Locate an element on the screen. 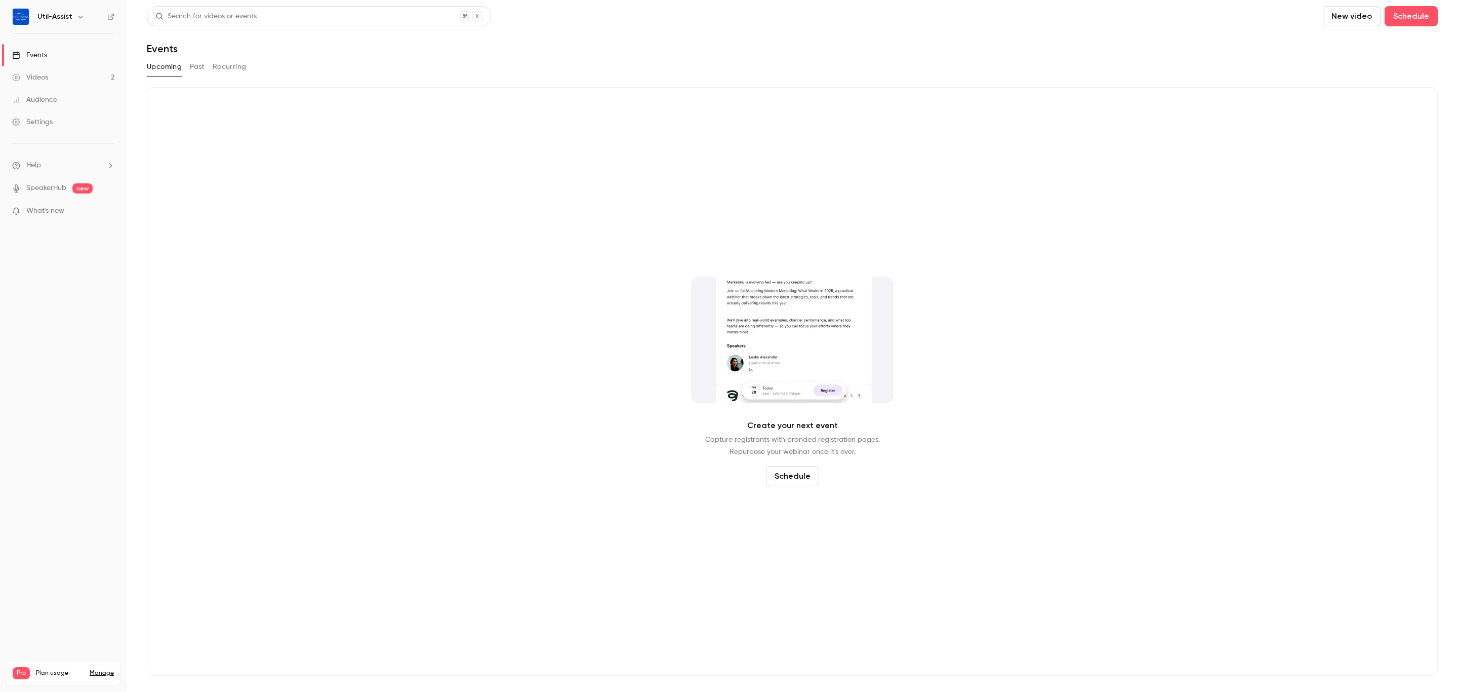 This screenshot has height=692, width=1458. button: Past is located at coordinates (197, 67).